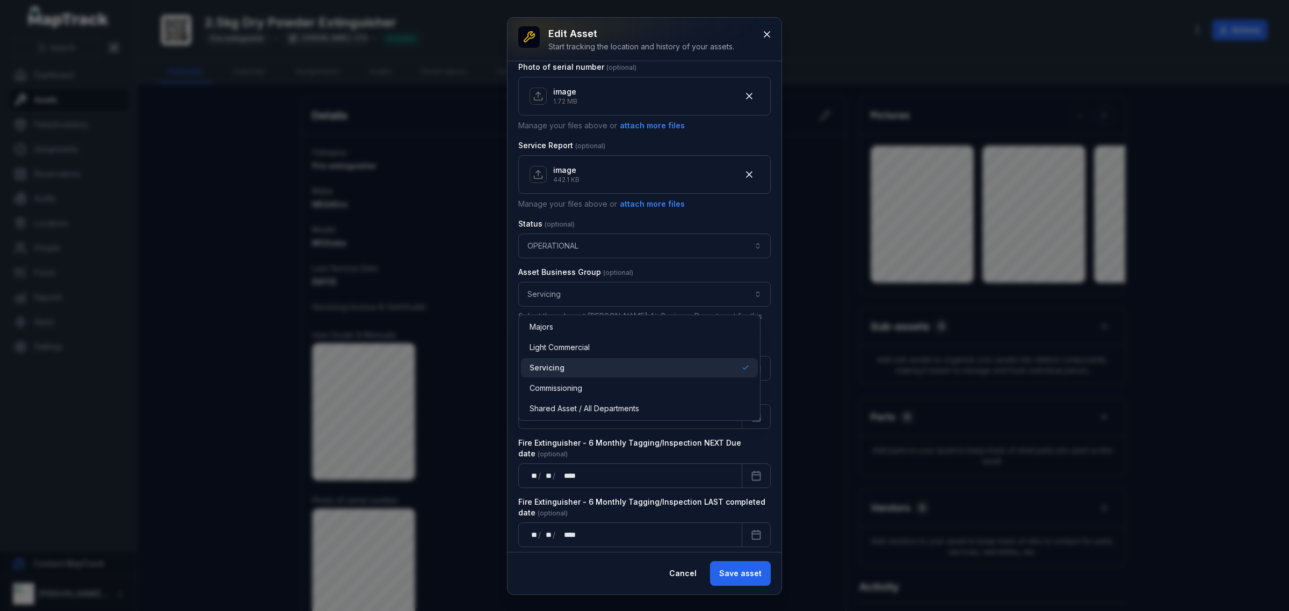  What do you see at coordinates (639, 368) in the screenshot?
I see `div: Servicing` at bounding box center [639, 368].